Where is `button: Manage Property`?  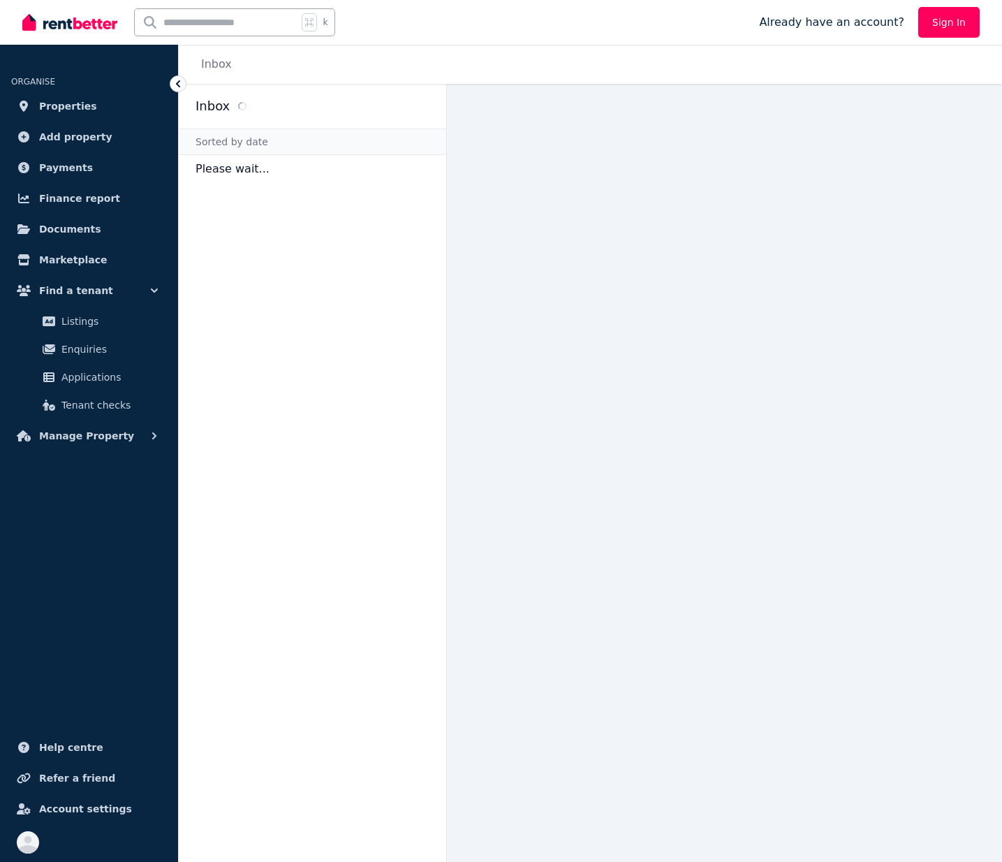 button: Manage Property is located at coordinates (89, 436).